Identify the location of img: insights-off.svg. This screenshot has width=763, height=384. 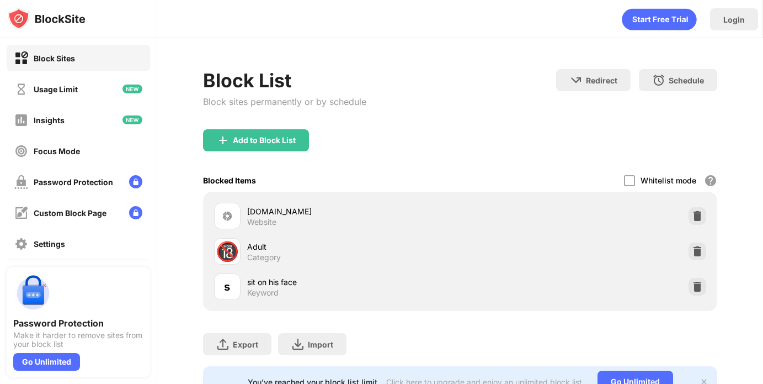
(21, 120).